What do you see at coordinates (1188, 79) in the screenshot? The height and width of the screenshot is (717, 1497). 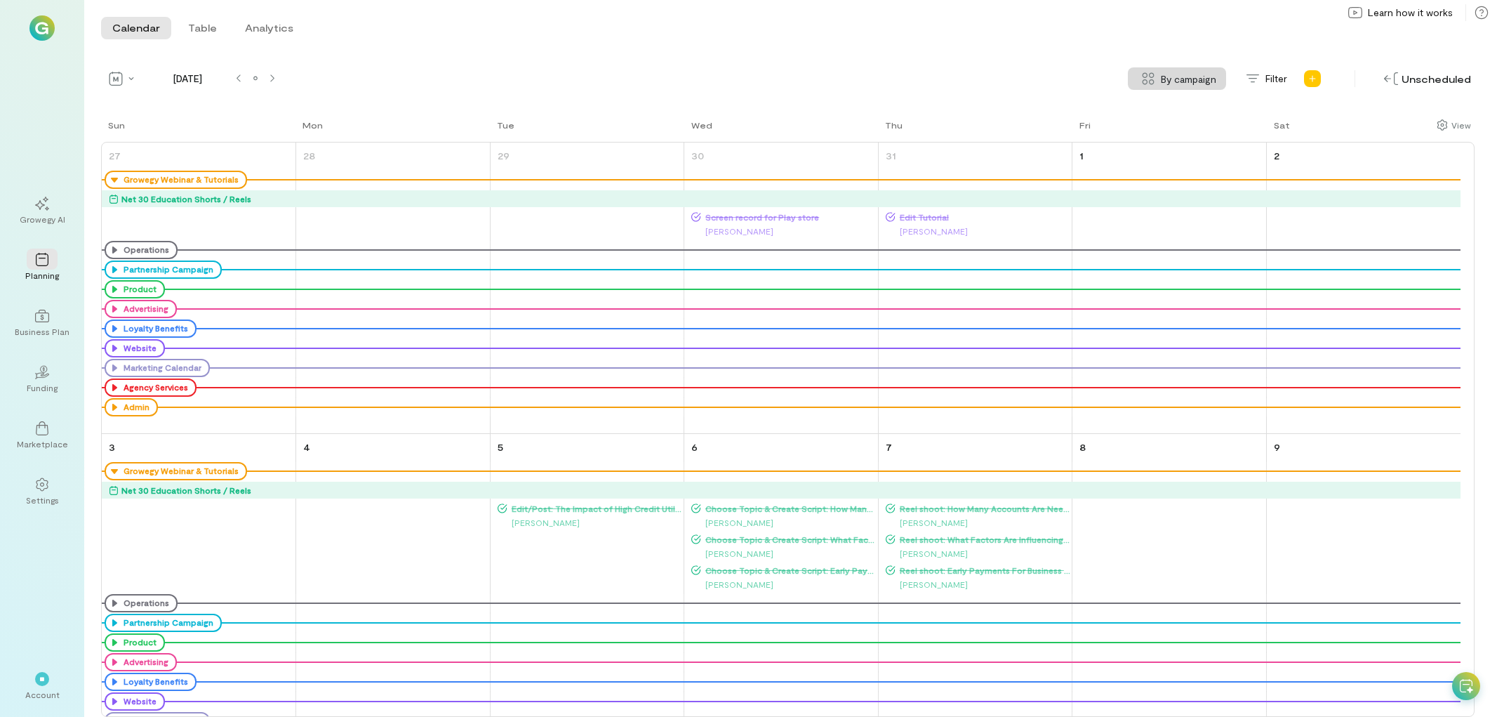 I see `span: By campaign` at bounding box center [1188, 79].